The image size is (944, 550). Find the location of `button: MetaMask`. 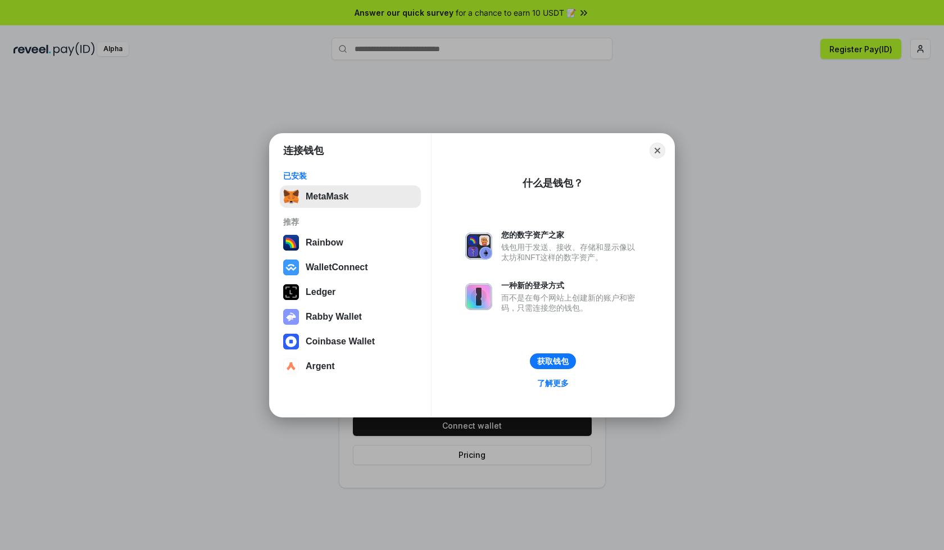

button: MetaMask is located at coordinates (350, 197).